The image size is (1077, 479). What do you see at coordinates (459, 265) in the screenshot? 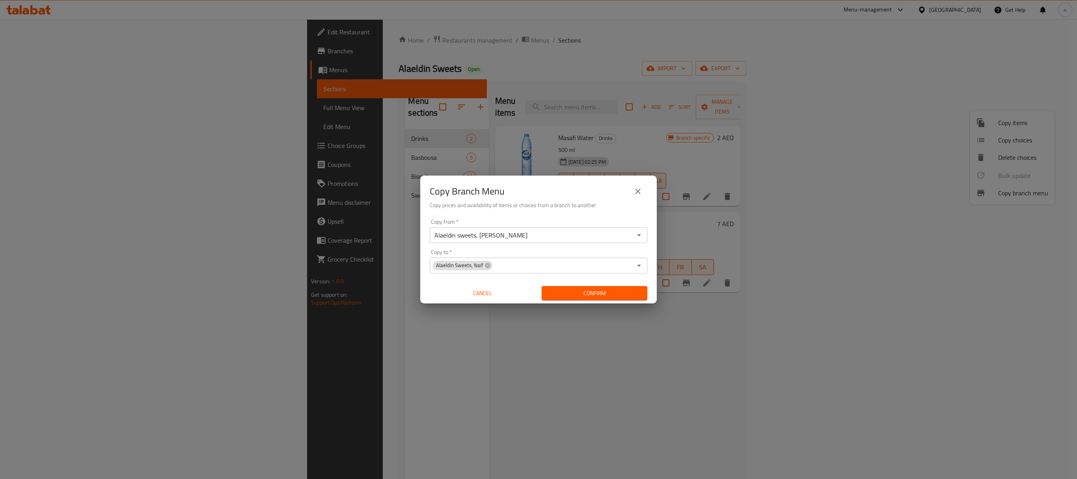
I see `span: Alaeldin Sweets, Naif` at bounding box center [459, 265].